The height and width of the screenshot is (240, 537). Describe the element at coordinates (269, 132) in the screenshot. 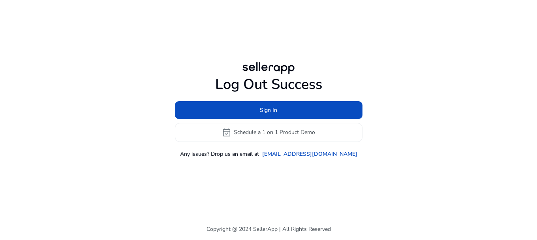

I see `button: event_availableSchedule a 1 on 1 Product Demo` at that location.